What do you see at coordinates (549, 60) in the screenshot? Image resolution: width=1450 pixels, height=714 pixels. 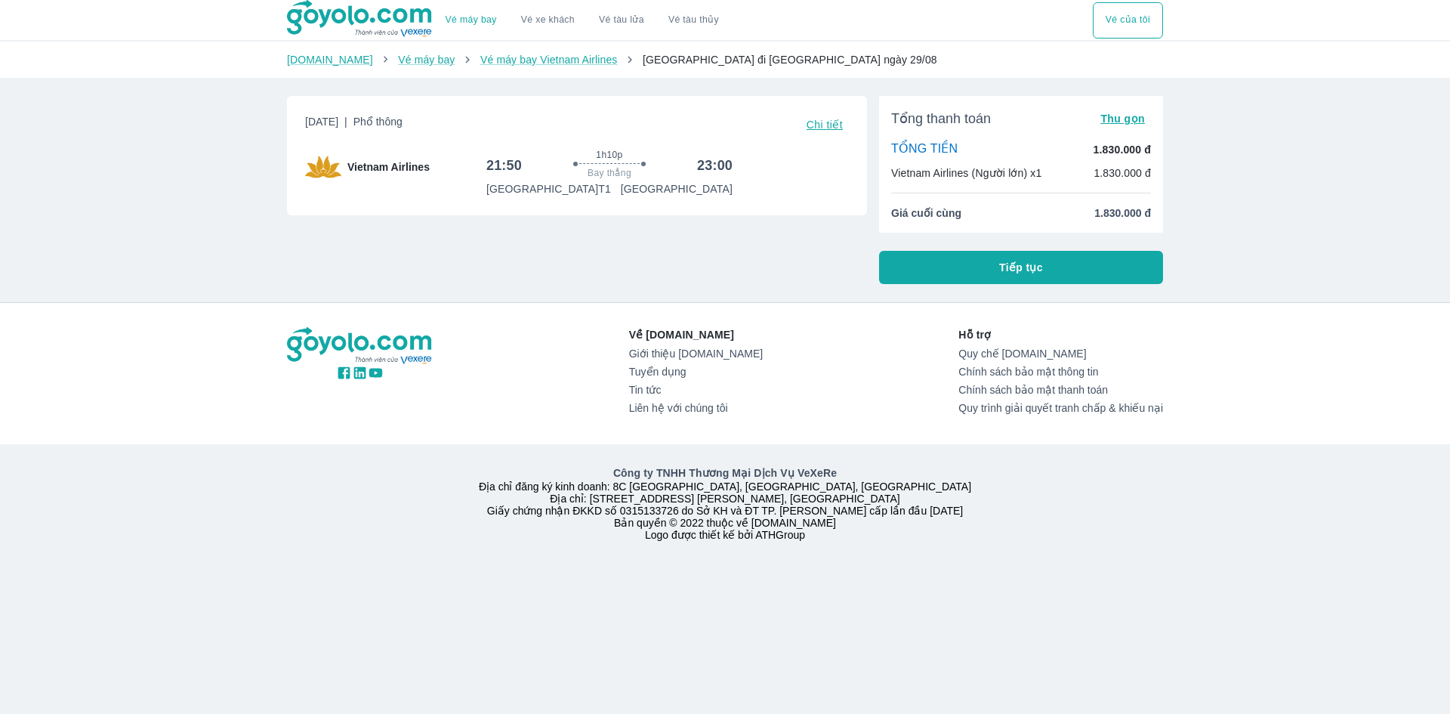 I see `a: Vé máy bay Vietnam Airlines` at bounding box center [549, 60].